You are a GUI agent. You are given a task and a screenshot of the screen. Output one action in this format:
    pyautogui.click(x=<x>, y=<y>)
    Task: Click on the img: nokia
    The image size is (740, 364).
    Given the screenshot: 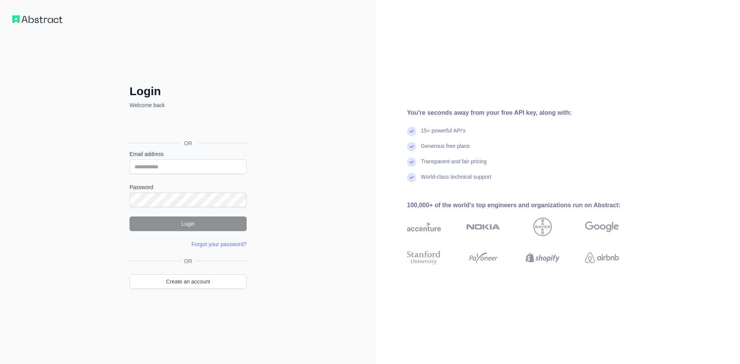 What is the action you would take?
    pyautogui.click(x=483, y=227)
    